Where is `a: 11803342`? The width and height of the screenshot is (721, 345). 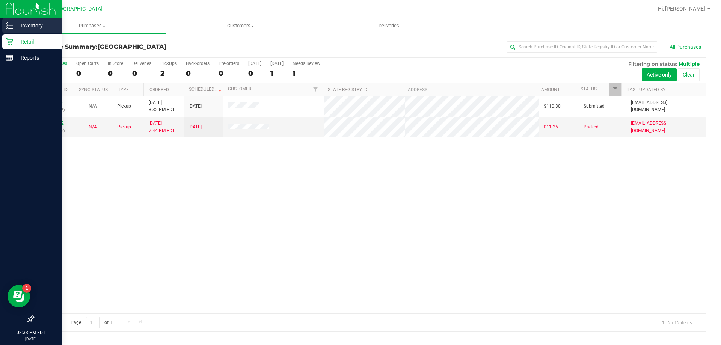
a: 11803342 is located at coordinates (53, 123).